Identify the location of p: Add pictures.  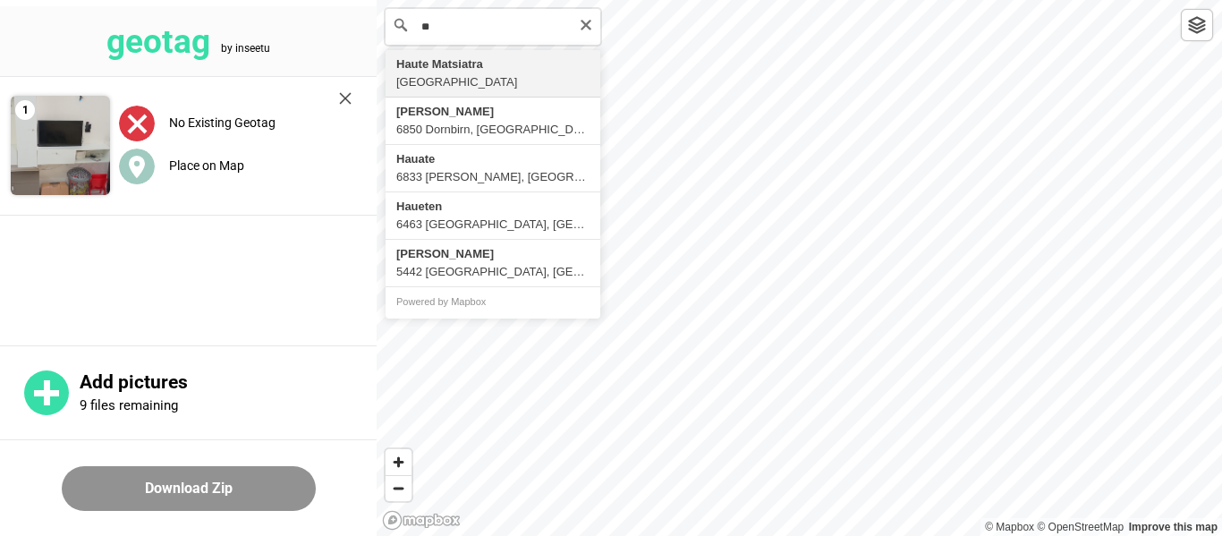
(228, 382).